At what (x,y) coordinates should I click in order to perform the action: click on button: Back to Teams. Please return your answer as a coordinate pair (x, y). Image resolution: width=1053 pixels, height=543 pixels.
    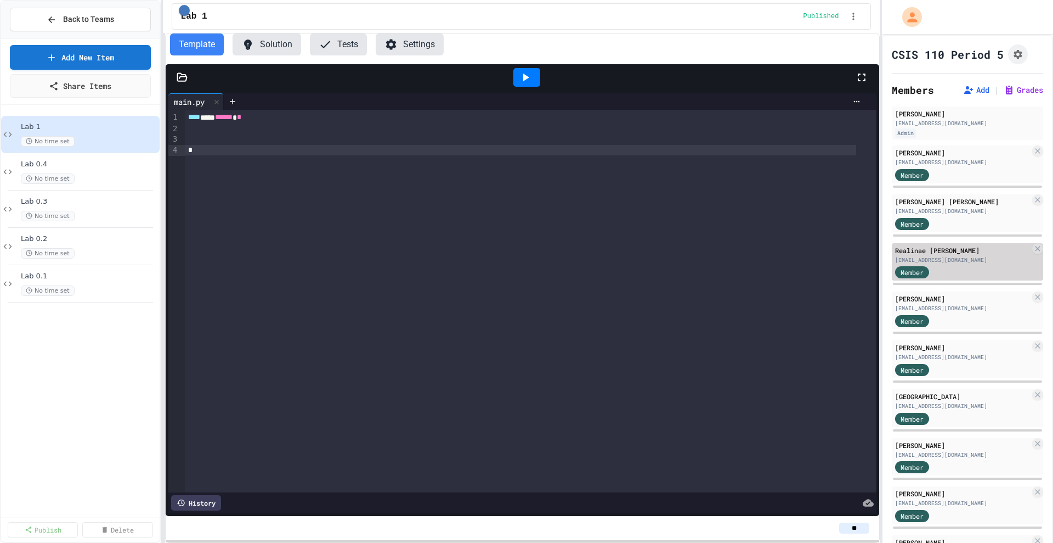
    Looking at the image, I should click on (80, 19).